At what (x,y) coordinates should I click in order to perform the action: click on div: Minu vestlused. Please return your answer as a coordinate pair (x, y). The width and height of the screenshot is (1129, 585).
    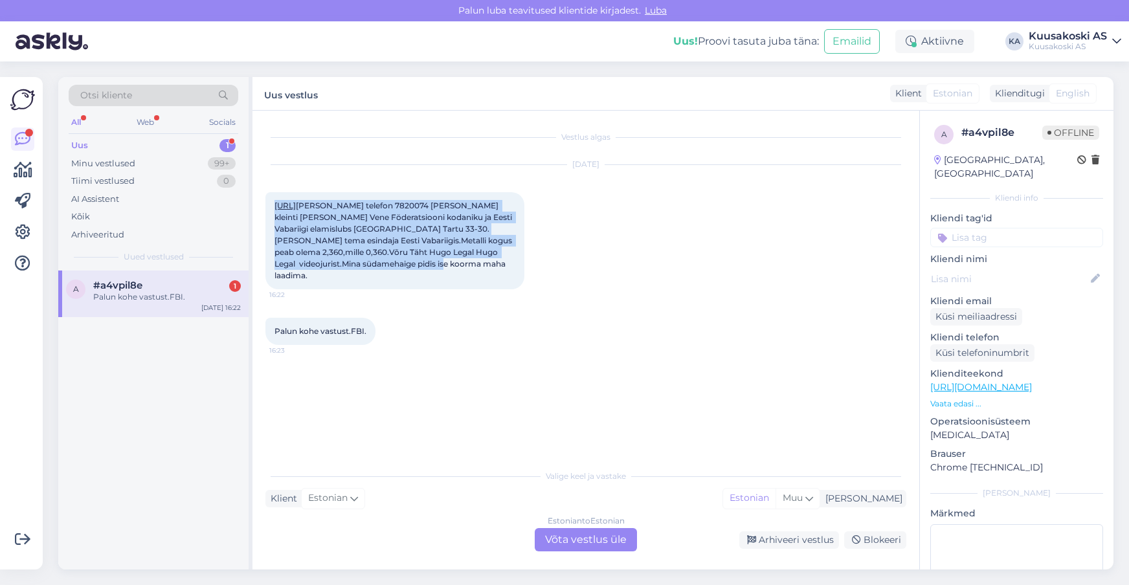
    Looking at the image, I should click on (103, 164).